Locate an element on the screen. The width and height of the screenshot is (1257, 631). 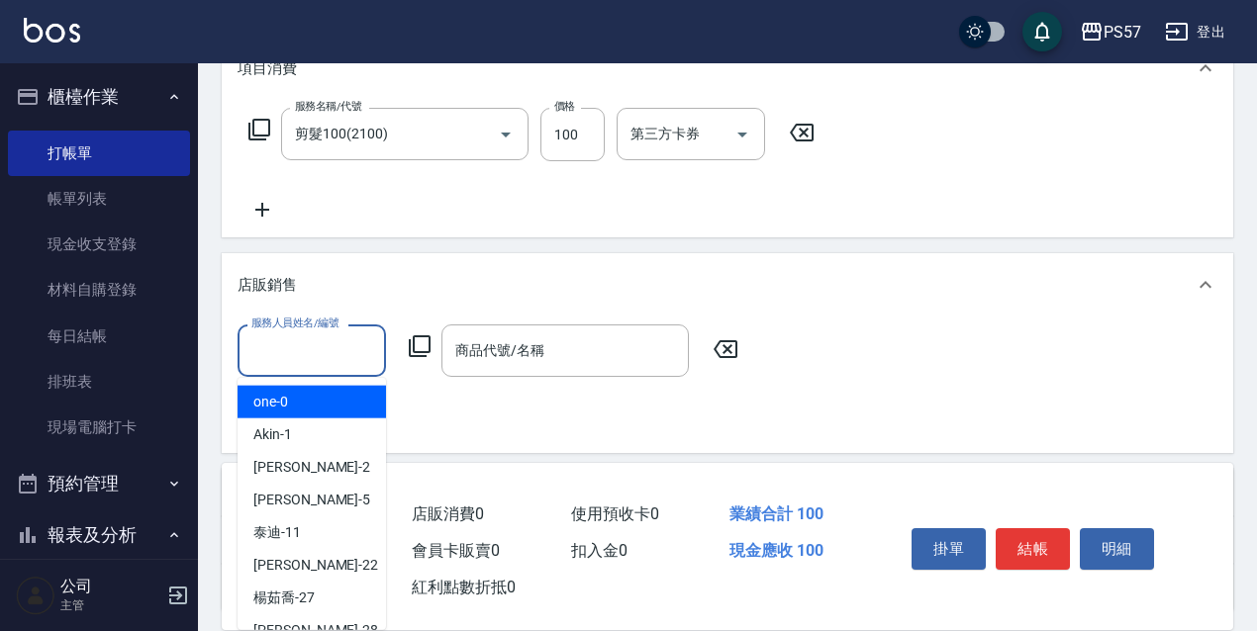
span: 扣入金 0 is located at coordinates (599, 550).